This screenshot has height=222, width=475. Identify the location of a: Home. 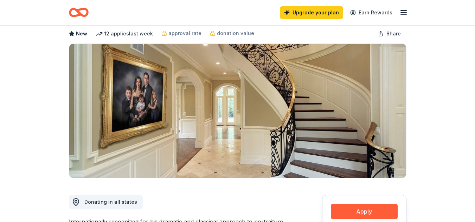
(79, 12).